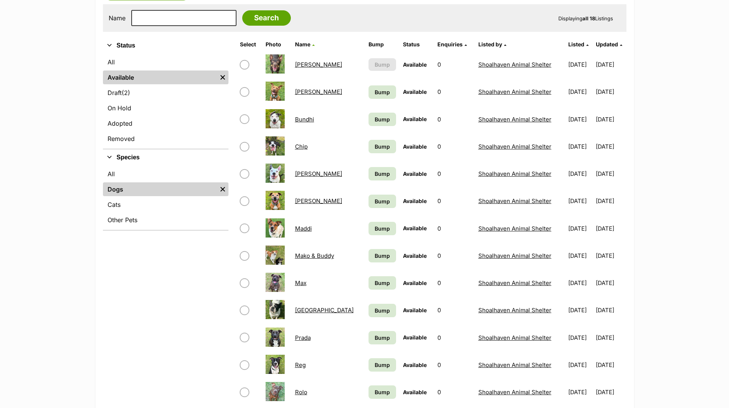 The height and width of the screenshot is (408, 729). Describe the element at coordinates (607, 44) in the screenshot. I see `span: Updated` at that location.